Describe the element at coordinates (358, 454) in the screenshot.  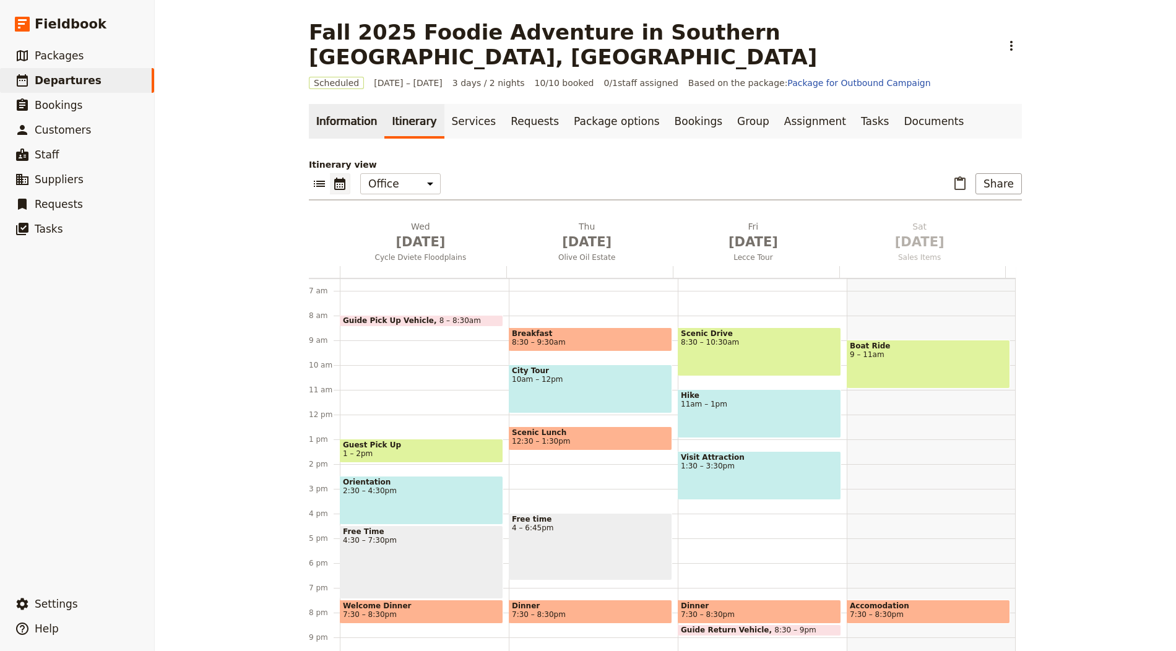
I see `span: 1 – 2pm` at that location.